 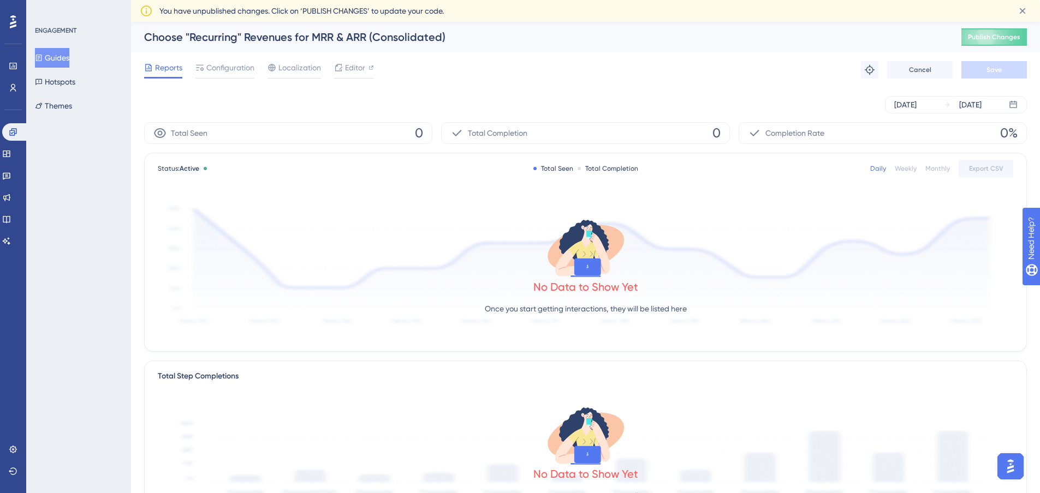 I want to click on div: Choose "Recurring" Revenues for MRR & ARR (Consolidated), so click(x=539, y=37).